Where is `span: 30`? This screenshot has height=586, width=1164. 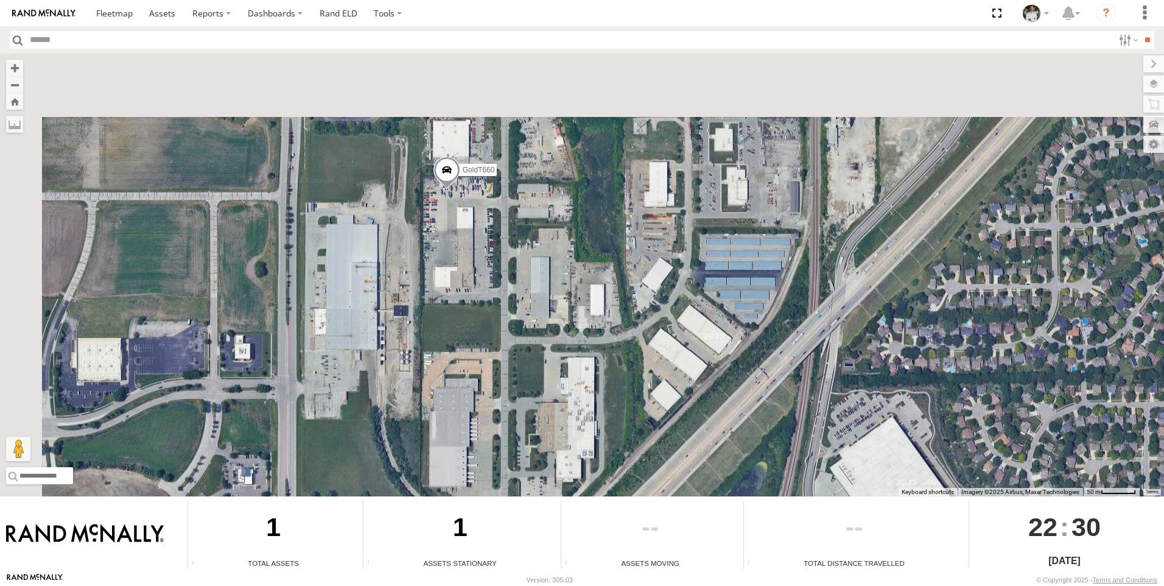 span: 30 is located at coordinates (1086, 527).